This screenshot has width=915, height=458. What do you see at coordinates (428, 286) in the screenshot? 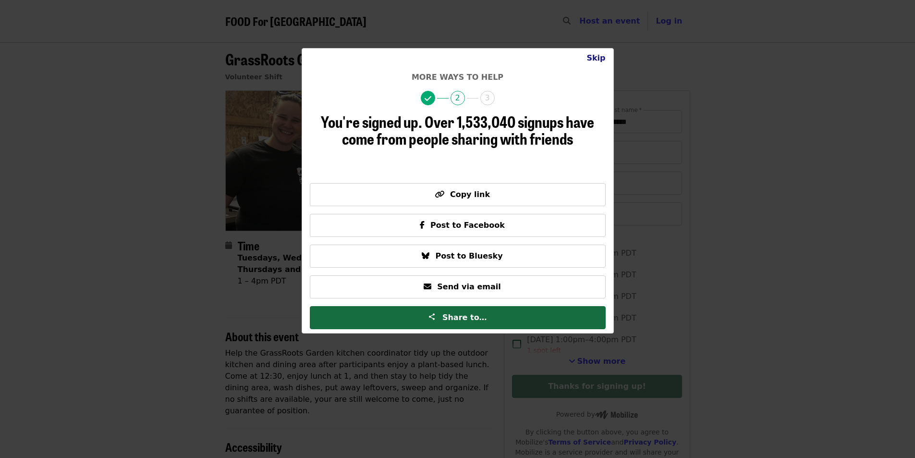
I see `i: envelope icon` at bounding box center [428, 286].